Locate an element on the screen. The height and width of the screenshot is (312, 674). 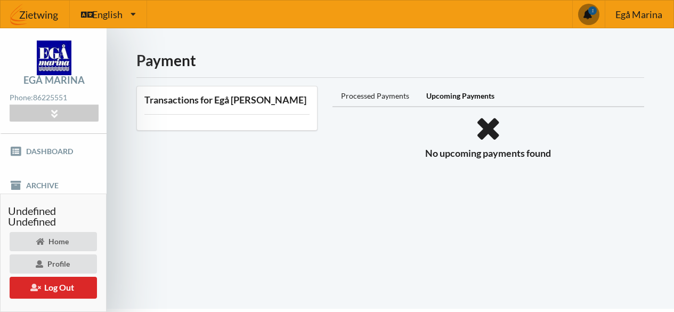
img: logo is located at coordinates (54, 58).